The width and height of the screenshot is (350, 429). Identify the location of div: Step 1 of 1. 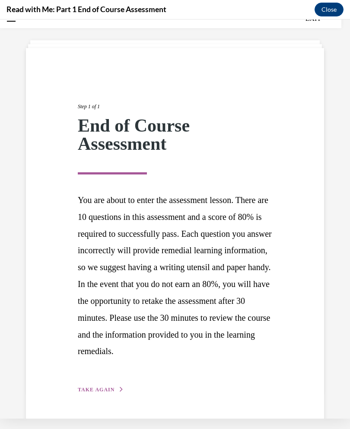
(175, 87).